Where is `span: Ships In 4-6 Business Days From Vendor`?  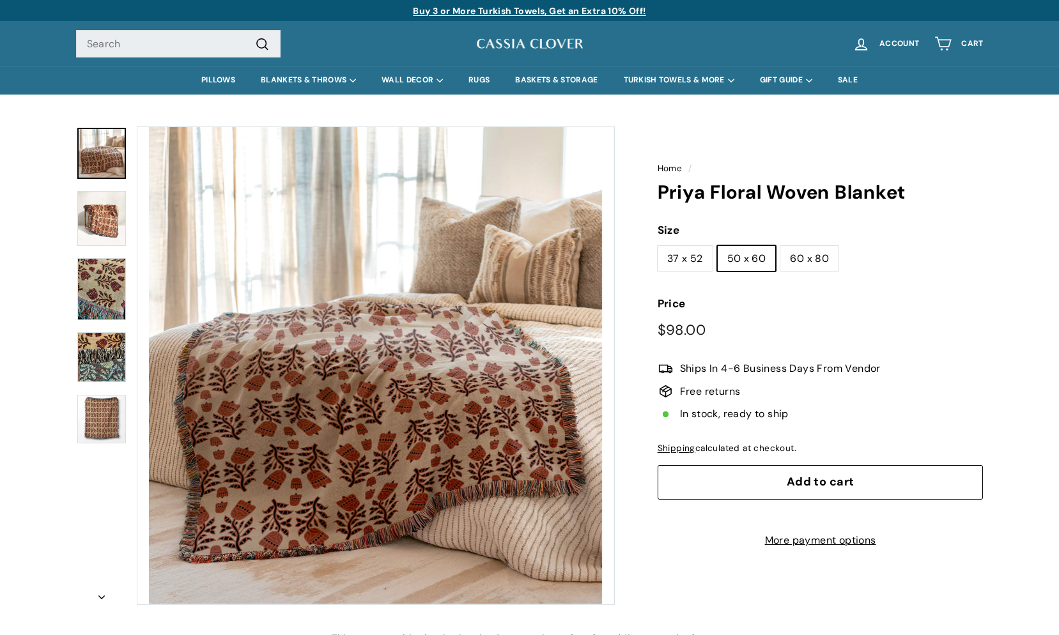 span: Ships In 4-6 Business Days From Vendor is located at coordinates (780, 369).